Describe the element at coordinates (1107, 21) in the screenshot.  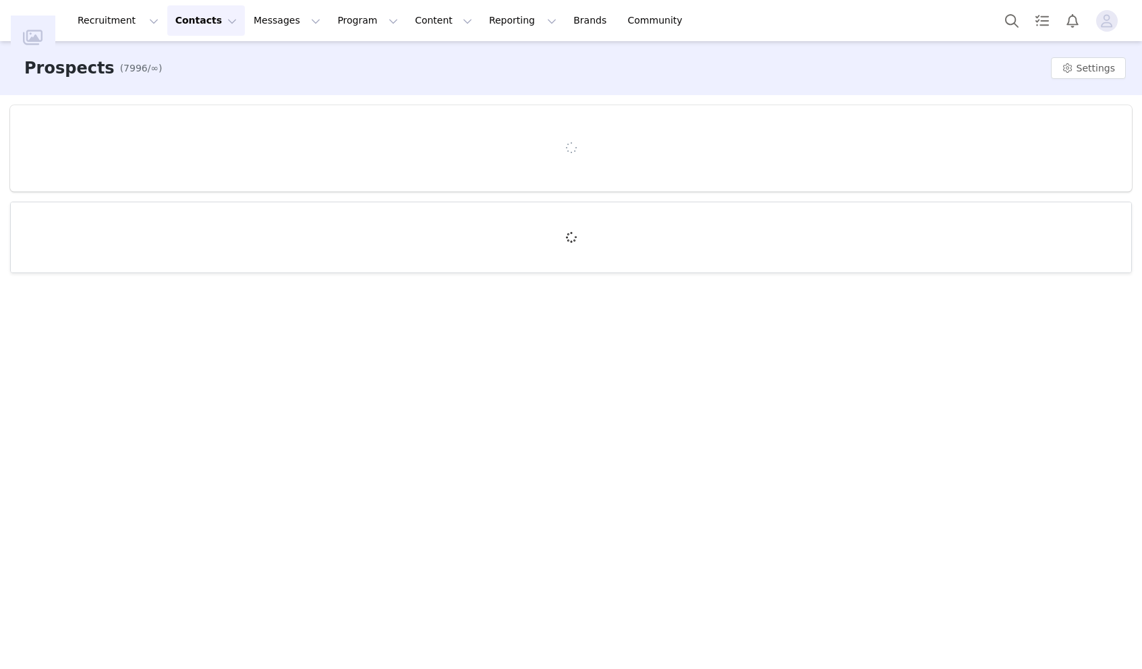
I see `div: avatar` at that location.